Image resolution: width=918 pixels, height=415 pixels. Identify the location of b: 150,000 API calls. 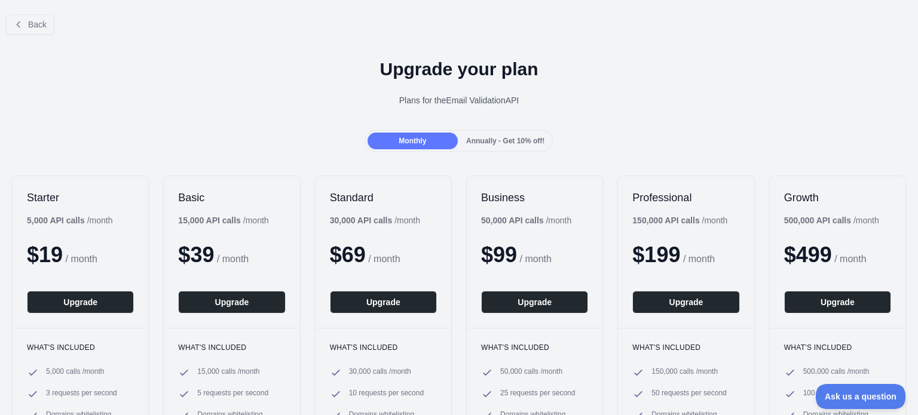
(665, 220).